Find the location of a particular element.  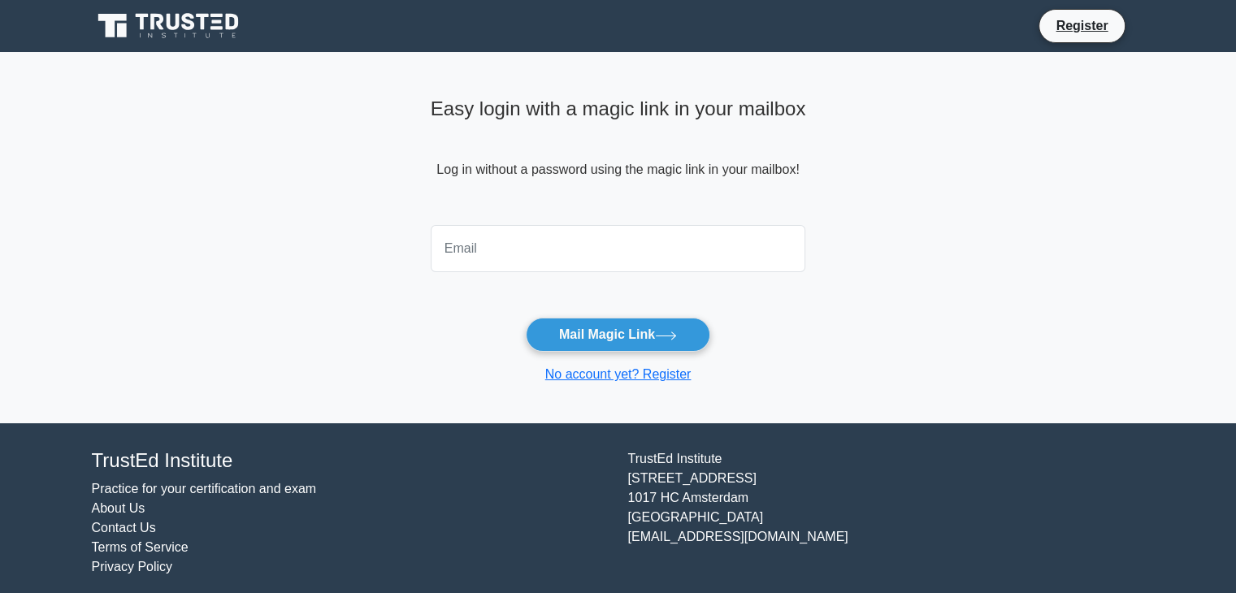

input: Email is located at coordinates (618, 249).